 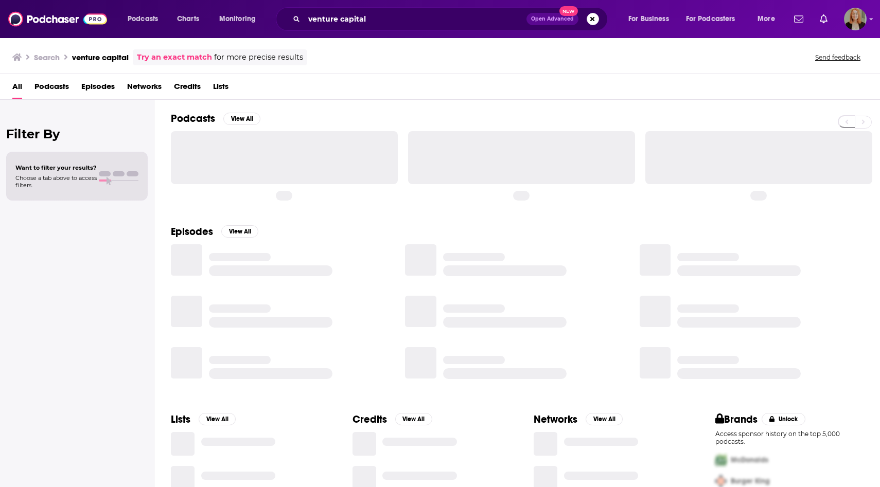 What do you see at coordinates (215, 231) in the screenshot?
I see `a: EpisodesView All` at bounding box center [215, 231].